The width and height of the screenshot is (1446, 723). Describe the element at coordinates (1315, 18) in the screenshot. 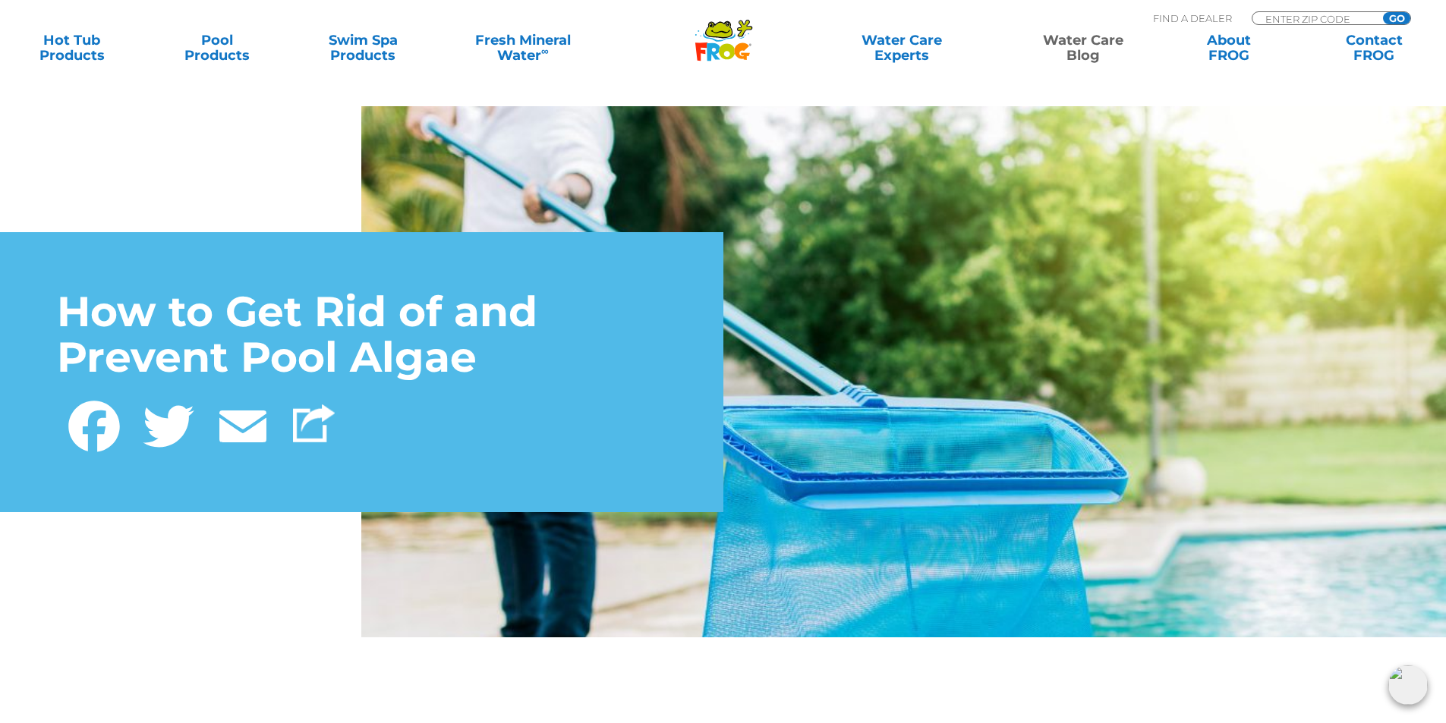

I see `input: Zip Code Form` at that location.